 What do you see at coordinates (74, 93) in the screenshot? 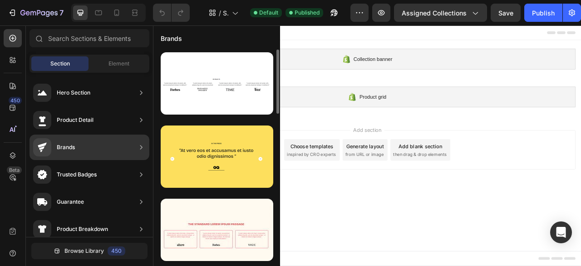
I see `div: Hero Section` at bounding box center [74, 93].